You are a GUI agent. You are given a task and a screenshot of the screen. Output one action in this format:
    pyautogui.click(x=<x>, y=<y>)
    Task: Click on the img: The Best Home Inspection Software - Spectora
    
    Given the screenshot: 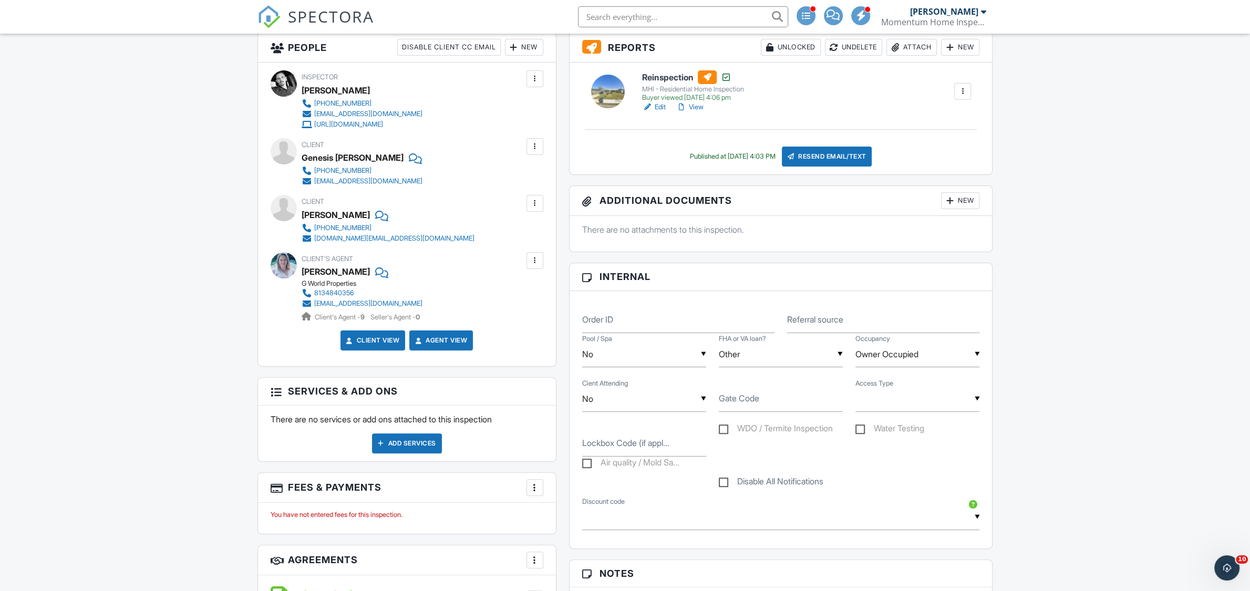 What is the action you would take?
    pyautogui.click(x=269, y=17)
    